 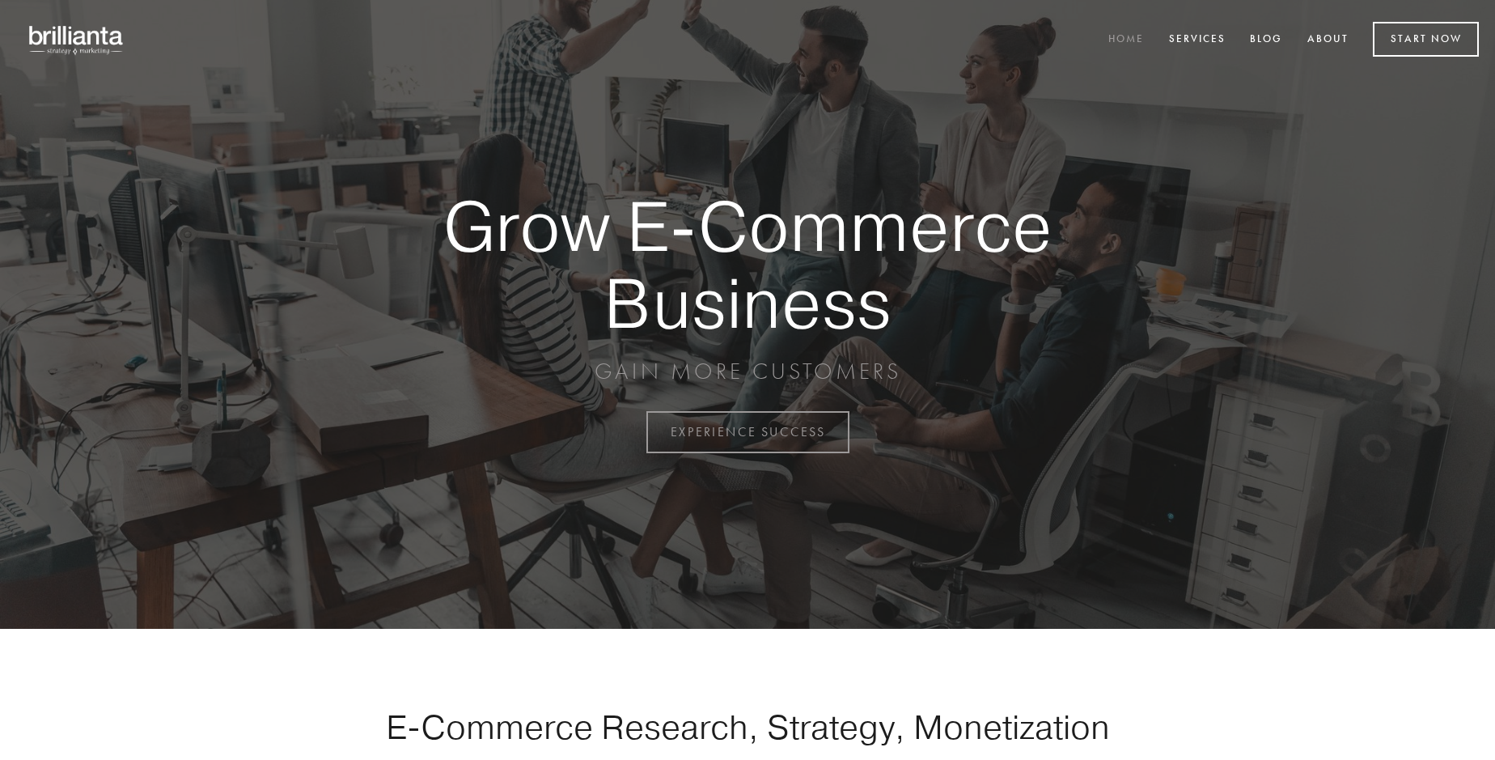 What do you see at coordinates (747, 371) in the screenshot?
I see `p: GAIN MORE CUSTOMERS` at bounding box center [747, 371].